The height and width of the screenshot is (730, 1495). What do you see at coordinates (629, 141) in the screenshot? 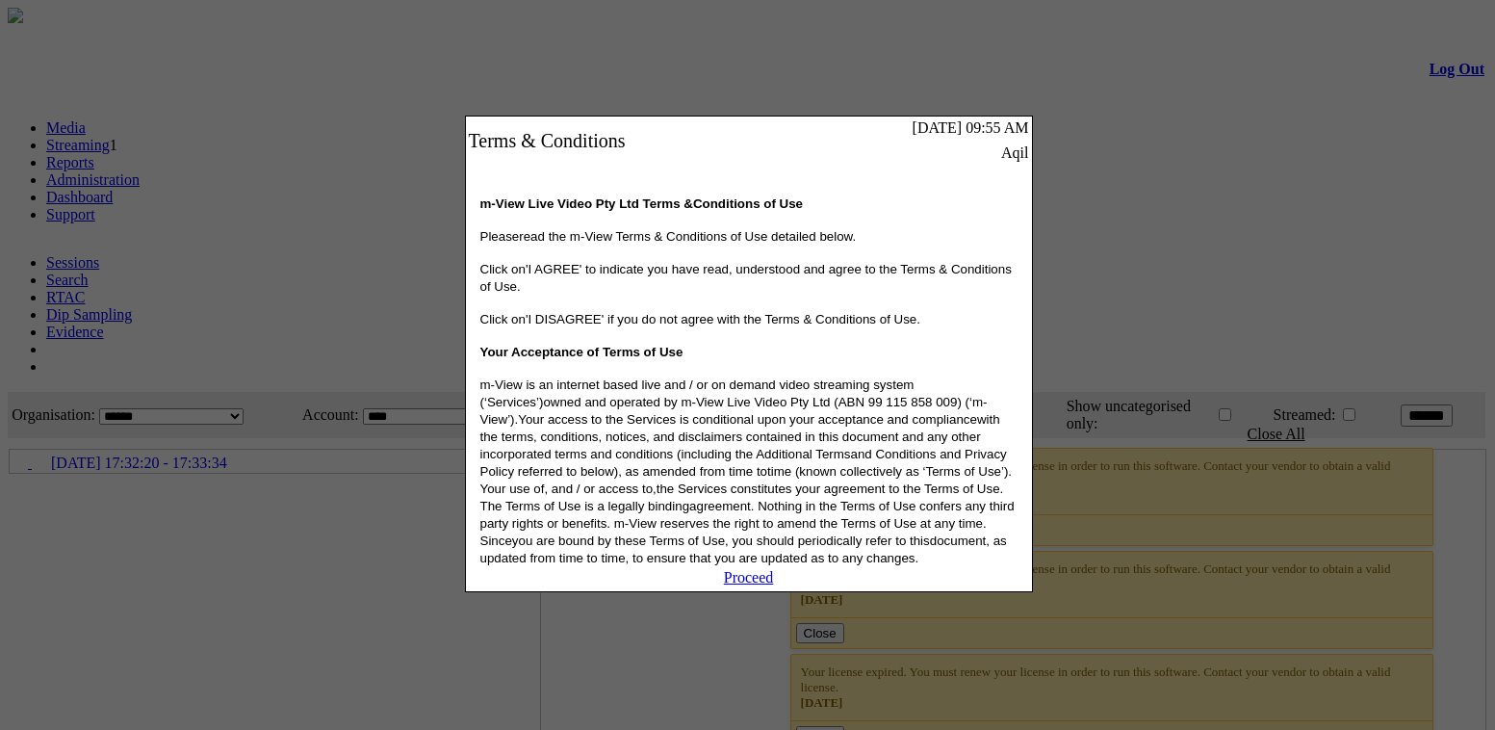
I see `div: Terms & Conditions` at bounding box center [629, 141].